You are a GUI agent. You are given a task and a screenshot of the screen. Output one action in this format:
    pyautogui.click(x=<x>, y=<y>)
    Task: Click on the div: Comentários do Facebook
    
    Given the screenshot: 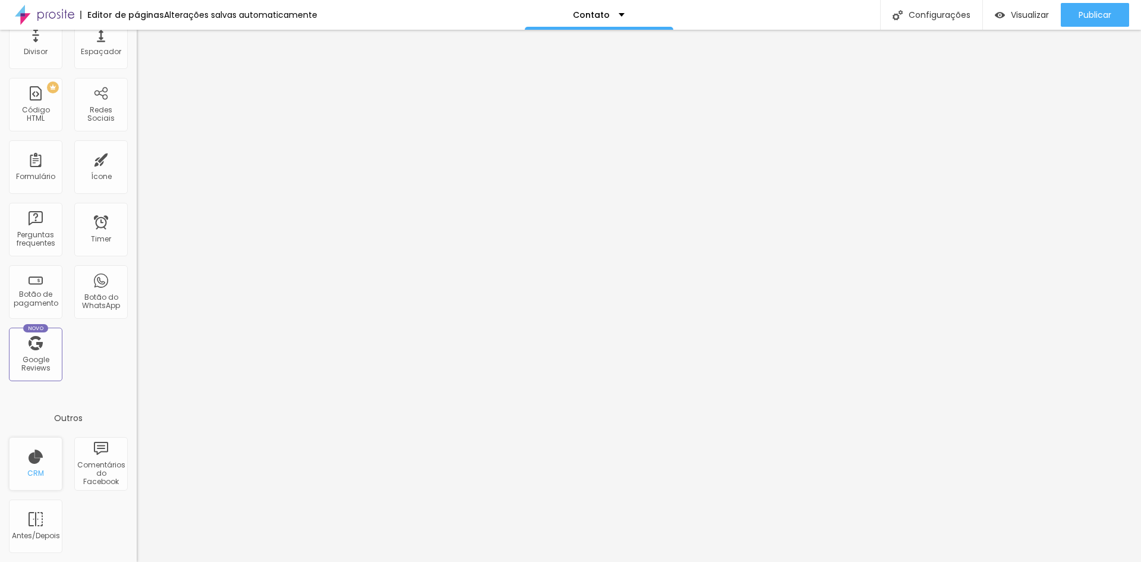 What is the action you would take?
    pyautogui.click(x=100, y=473)
    